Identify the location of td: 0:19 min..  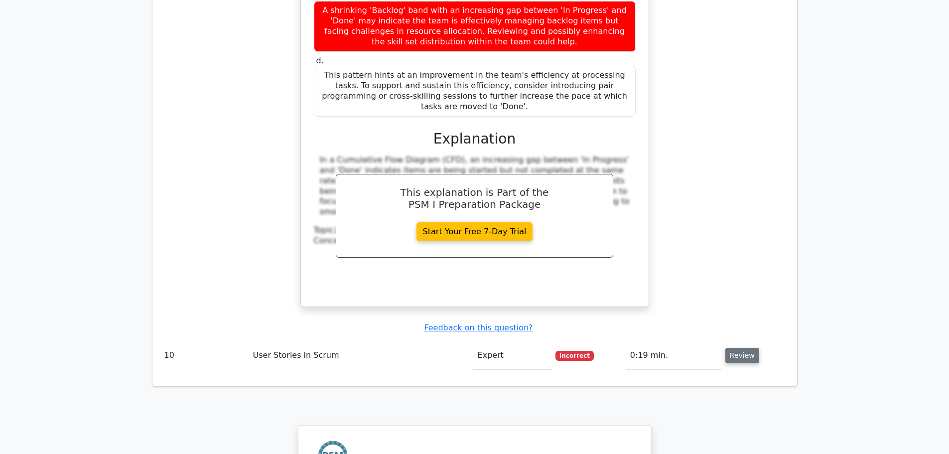
(673, 355).